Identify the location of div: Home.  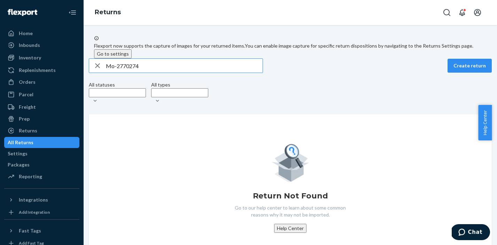
(26, 33).